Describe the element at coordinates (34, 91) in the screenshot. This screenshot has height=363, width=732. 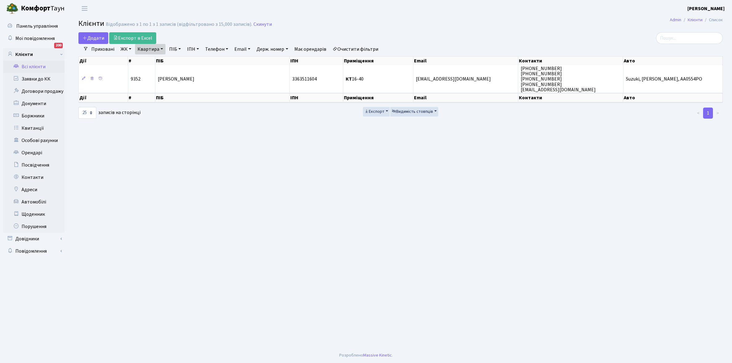
I see `a: Договори продажу` at that location.